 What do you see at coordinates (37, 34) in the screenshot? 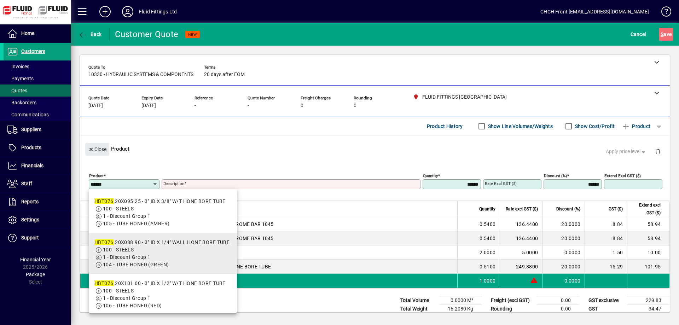
I see `a: Home` at bounding box center [37, 34].